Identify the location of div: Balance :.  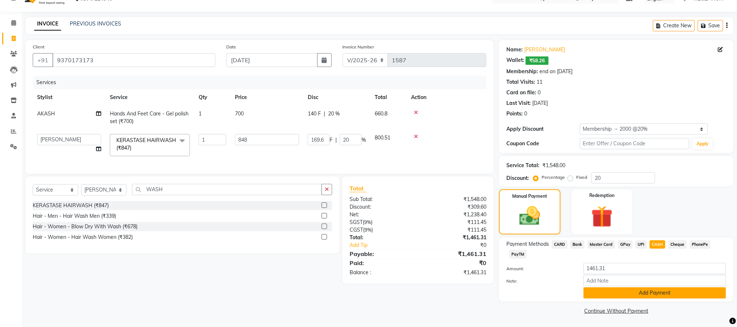
(381, 272).